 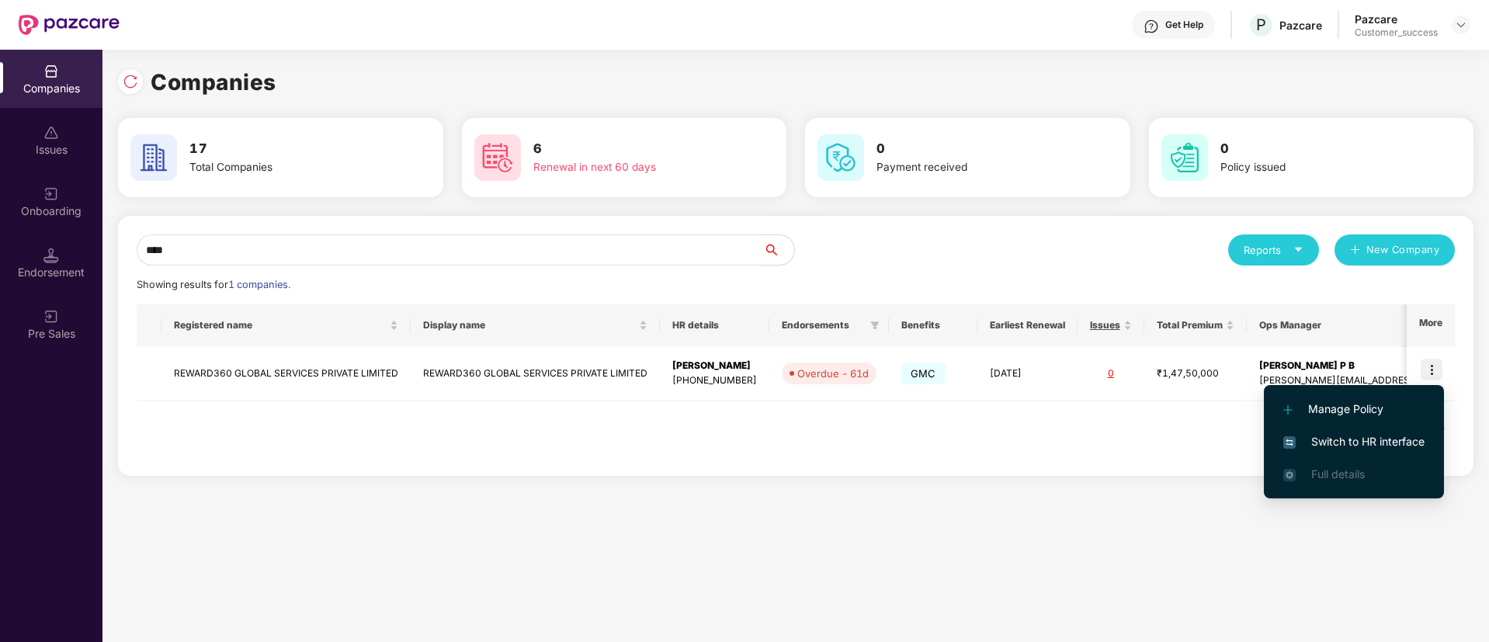 I want to click on img: svg+xml;base64,PHN2ZyBpZD0iSGVscC0zMngzMiIgeG1sbnM9Imh0dHA6Ly93d3cudzMub3JnLzIwMDAvc3ZnIiB3aWR0aD..., so click(x=1152, y=26).